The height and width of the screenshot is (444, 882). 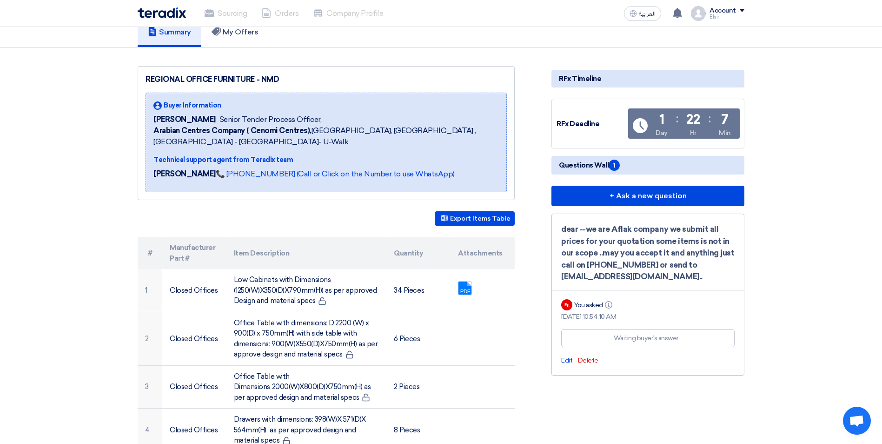 What do you see at coordinates (169, 32) in the screenshot?
I see `h5: Summary` at bounding box center [169, 32].